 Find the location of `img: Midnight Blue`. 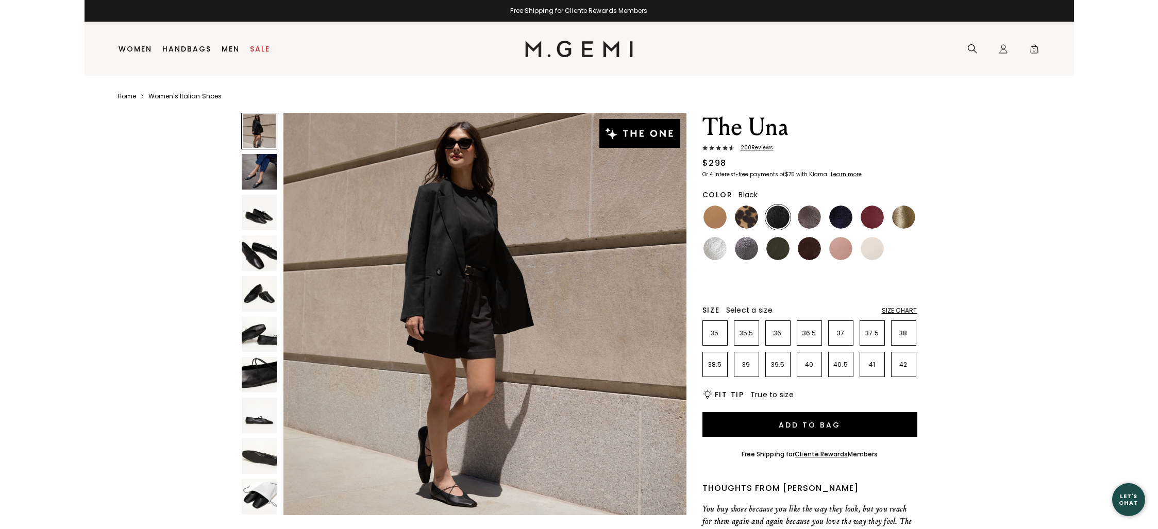

img: Midnight Blue is located at coordinates (841, 217).